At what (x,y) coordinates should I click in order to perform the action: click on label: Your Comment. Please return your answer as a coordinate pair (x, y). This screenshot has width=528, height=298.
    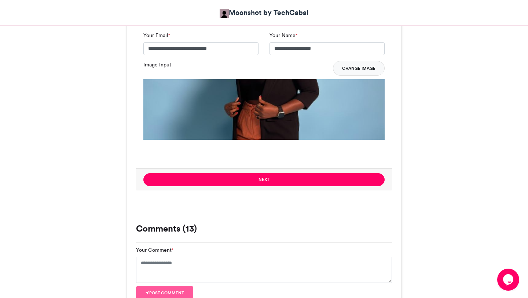
    Looking at the image, I should click on (155, 250).